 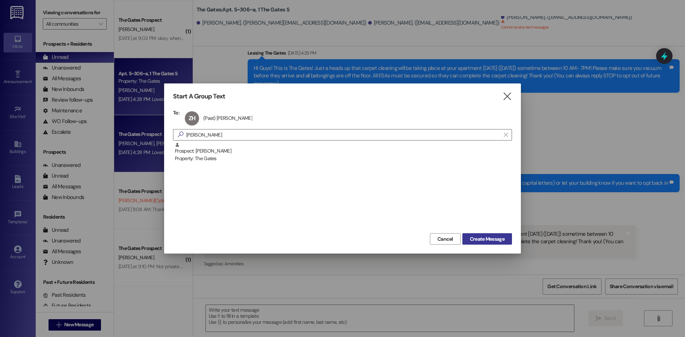 I want to click on button: Create Message, so click(x=487, y=239).